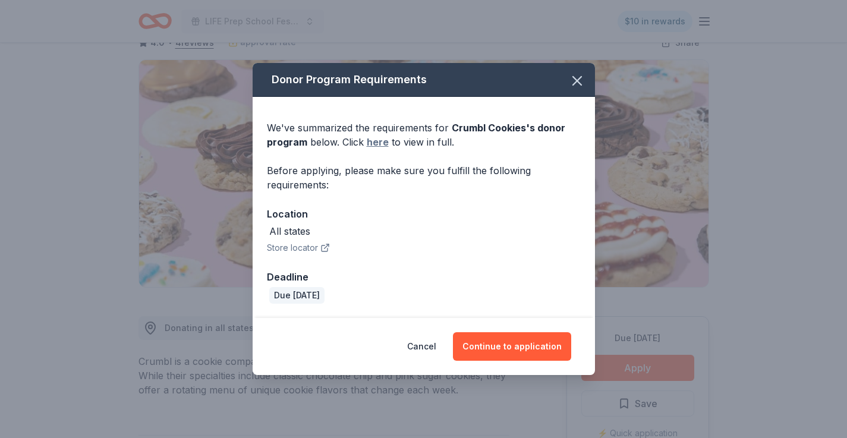  Describe the element at coordinates (298, 248) in the screenshot. I see `button: Store locator` at that location.